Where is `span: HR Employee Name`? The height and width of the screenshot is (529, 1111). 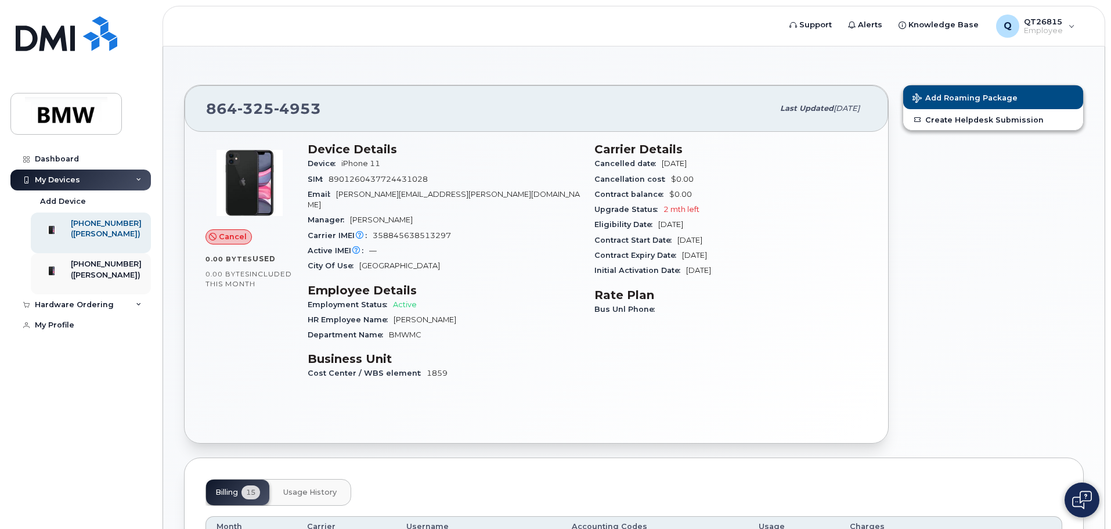
span: HR Employee Name is located at coordinates (351, 319).